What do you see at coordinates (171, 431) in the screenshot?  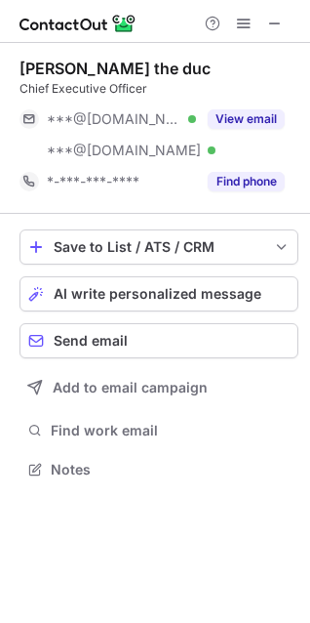 I see `span: Find work email` at bounding box center [171, 431].